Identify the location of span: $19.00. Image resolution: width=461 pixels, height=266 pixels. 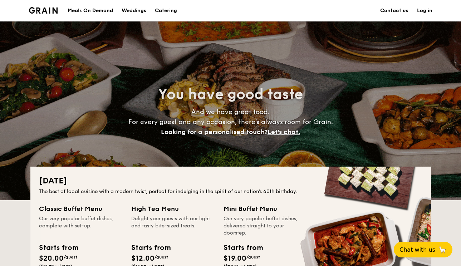
(235, 258).